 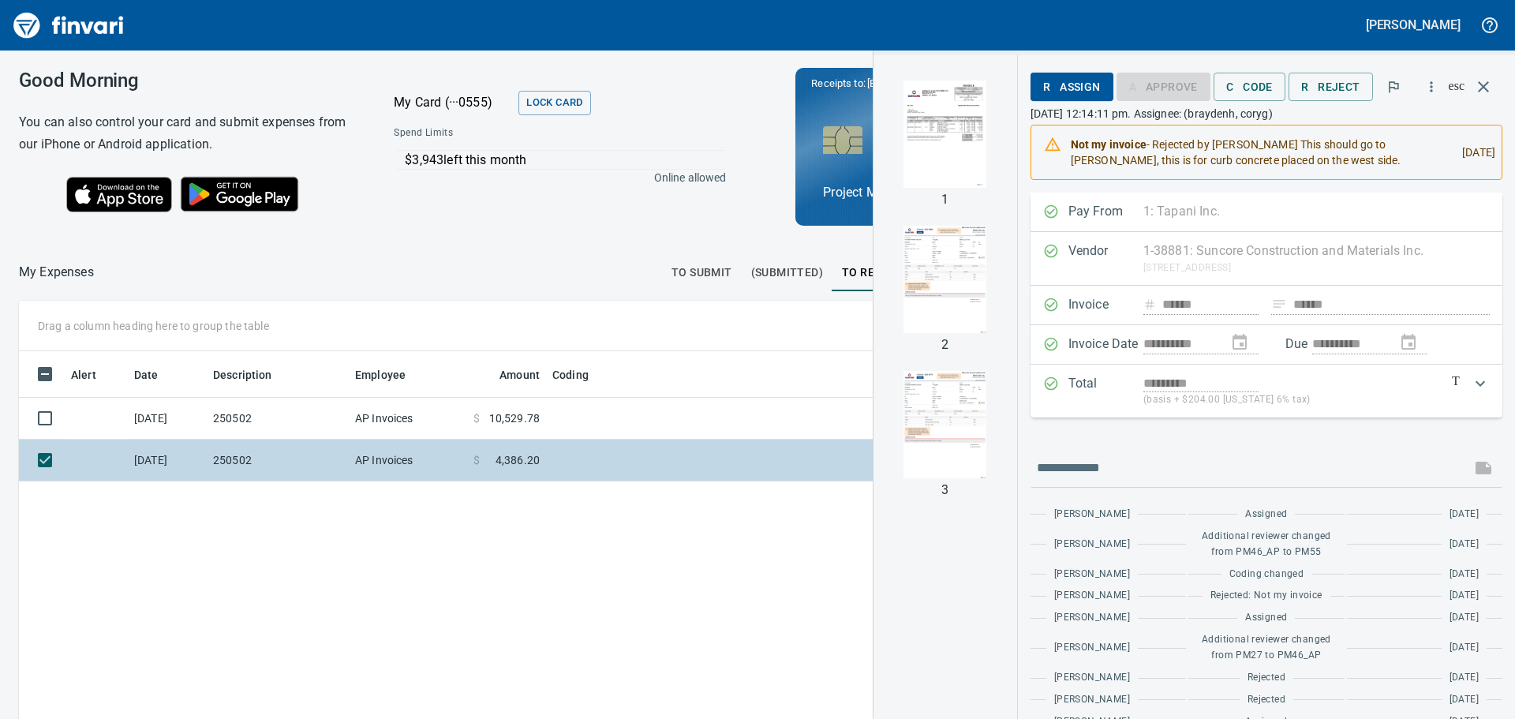 I want to click on p: Online allowed, so click(x=553, y=177).